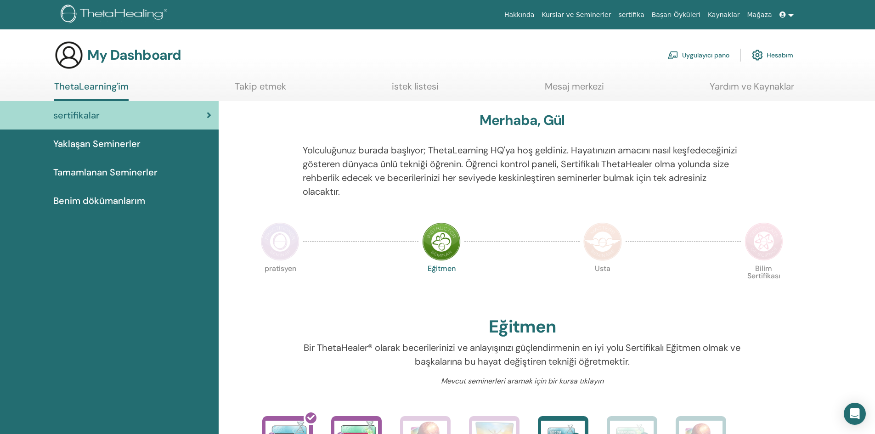 This screenshot has height=434, width=875. Describe the element at coordinates (280, 284) in the screenshot. I see `p: pratisyen` at that location.